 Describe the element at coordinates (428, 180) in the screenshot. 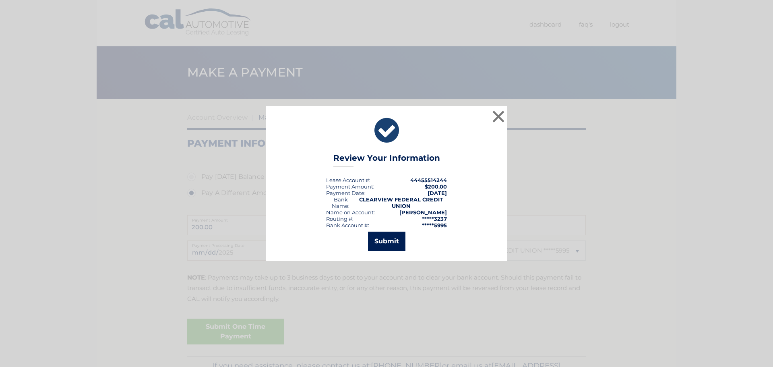

I see `strong: 44455514244` at that location.